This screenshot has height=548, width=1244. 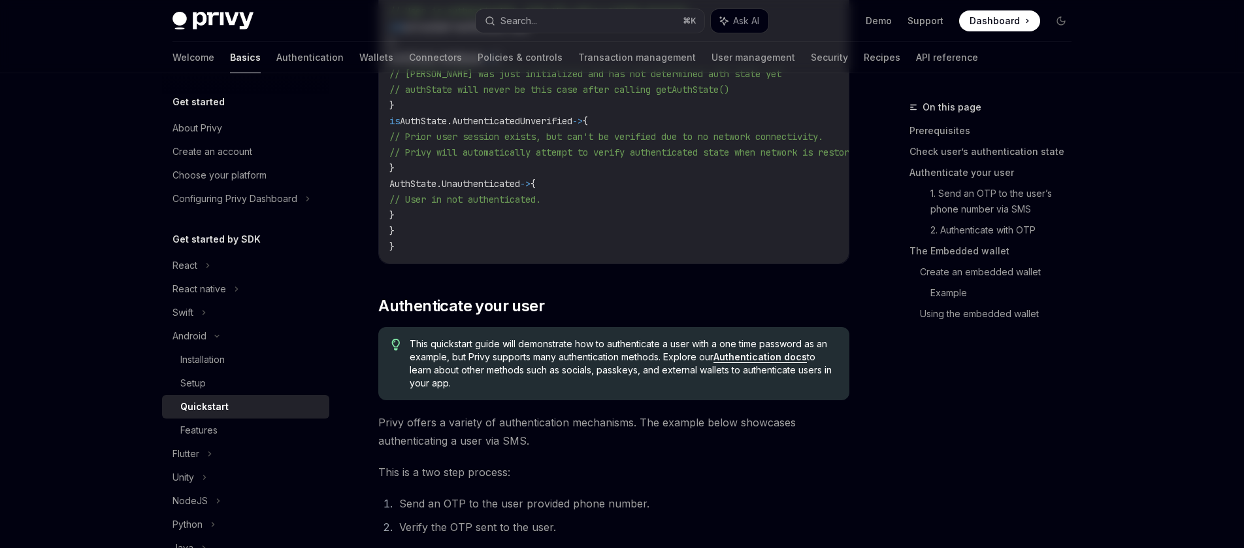 I want to click on a: Setup, so click(x=246, y=383).